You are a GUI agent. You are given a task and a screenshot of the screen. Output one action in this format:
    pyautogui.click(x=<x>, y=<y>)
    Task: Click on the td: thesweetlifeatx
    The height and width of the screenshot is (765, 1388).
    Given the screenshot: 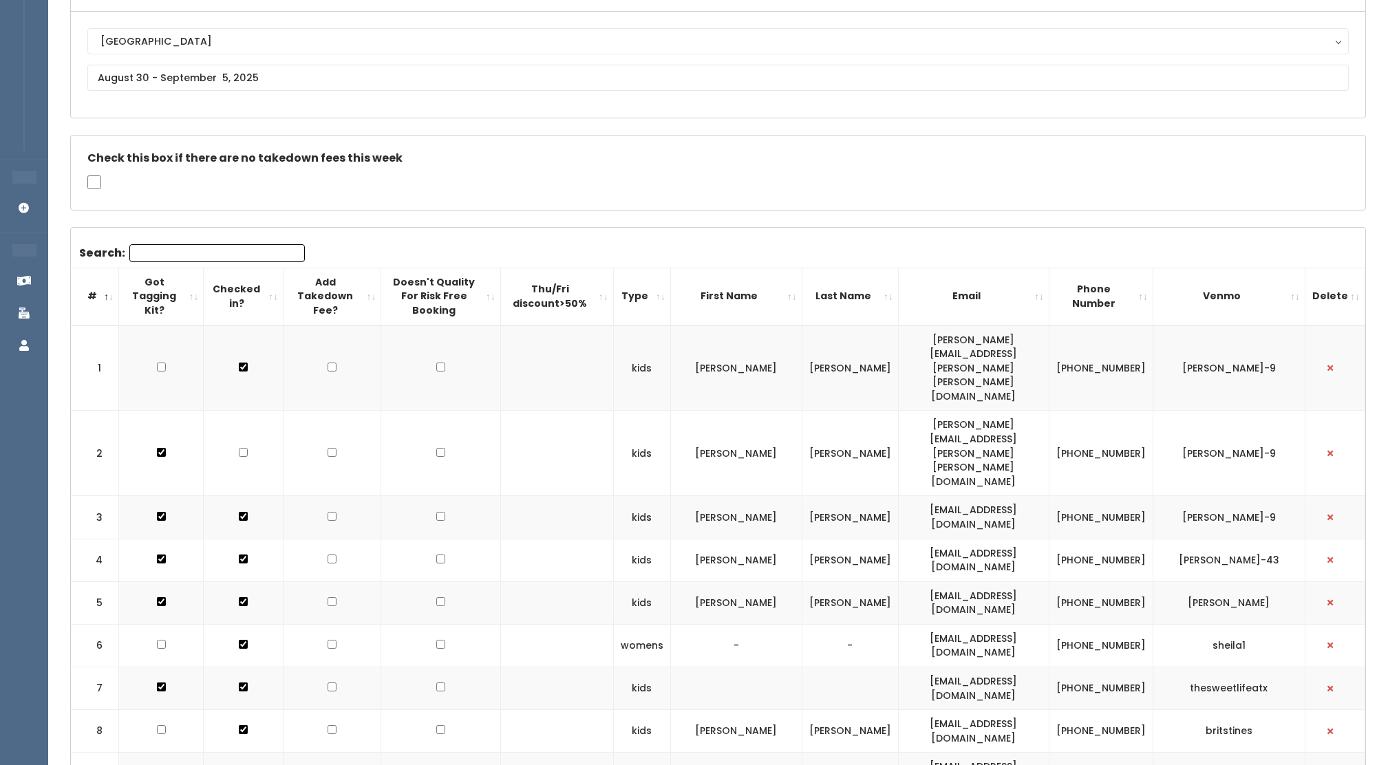 What is the action you would take?
    pyautogui.click(x=1228, y=689)
    